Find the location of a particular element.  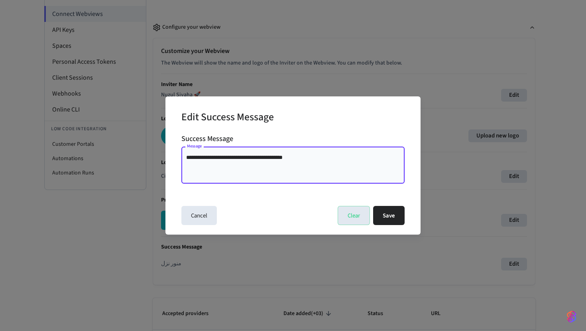

img: SeamLogoGradient.69752ec5.svg is located at coordinates (572, 317).